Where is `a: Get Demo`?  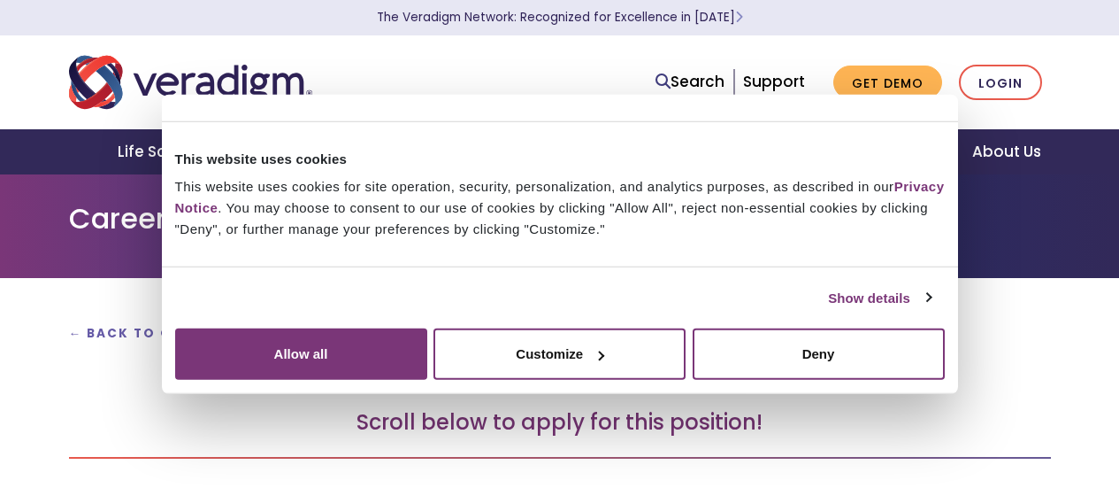
a: Get Demo is located at coordinates (887, 82).